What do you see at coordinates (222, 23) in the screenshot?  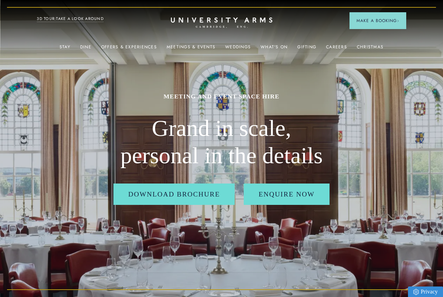 I see `a: Home` at bounding box center [222, 23].